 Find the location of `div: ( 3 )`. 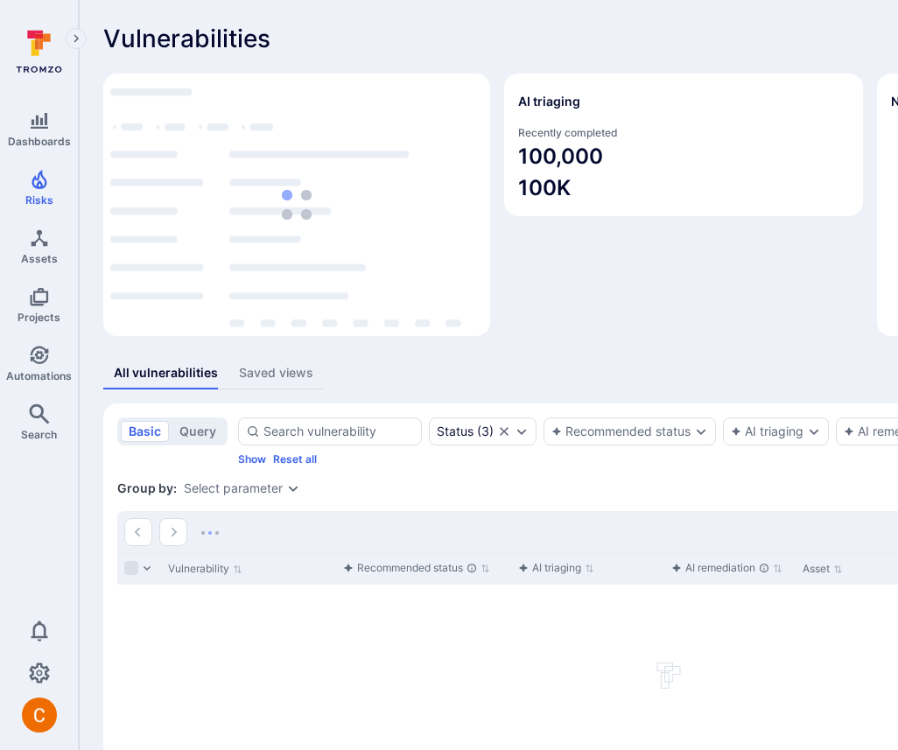

div: ( 3 ) is located at coordinates (465, 431).